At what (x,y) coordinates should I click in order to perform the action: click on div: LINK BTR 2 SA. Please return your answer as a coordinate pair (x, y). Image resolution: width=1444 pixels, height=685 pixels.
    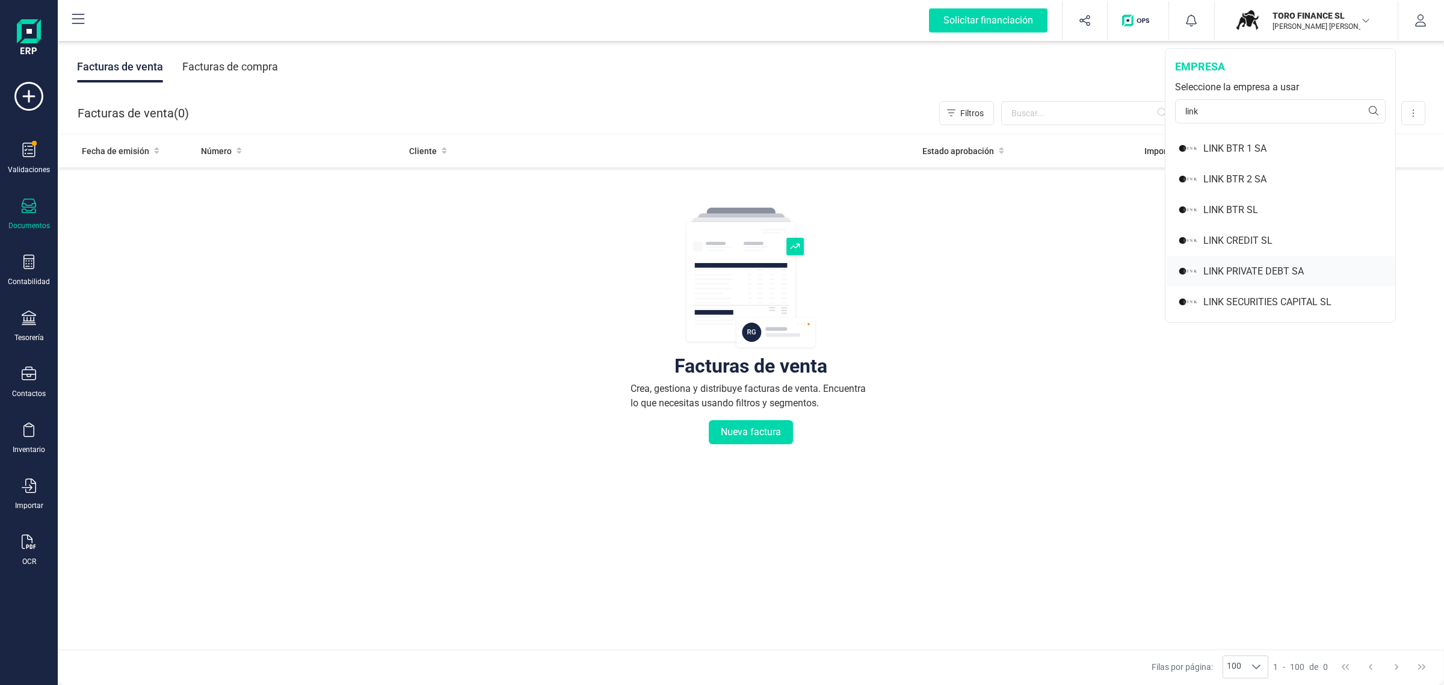
    Looking at the image, I should click on (1299, 179).